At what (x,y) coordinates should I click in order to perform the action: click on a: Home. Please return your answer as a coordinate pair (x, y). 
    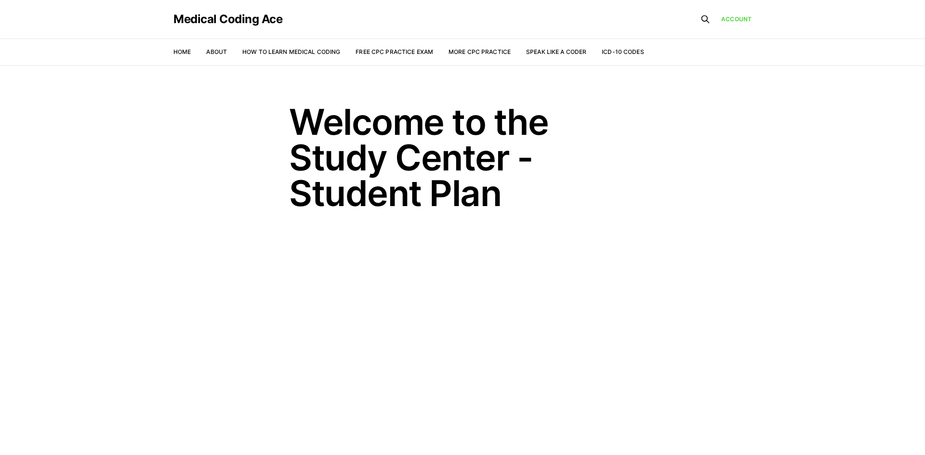
    Looking at the image, I should click on (182, 52).